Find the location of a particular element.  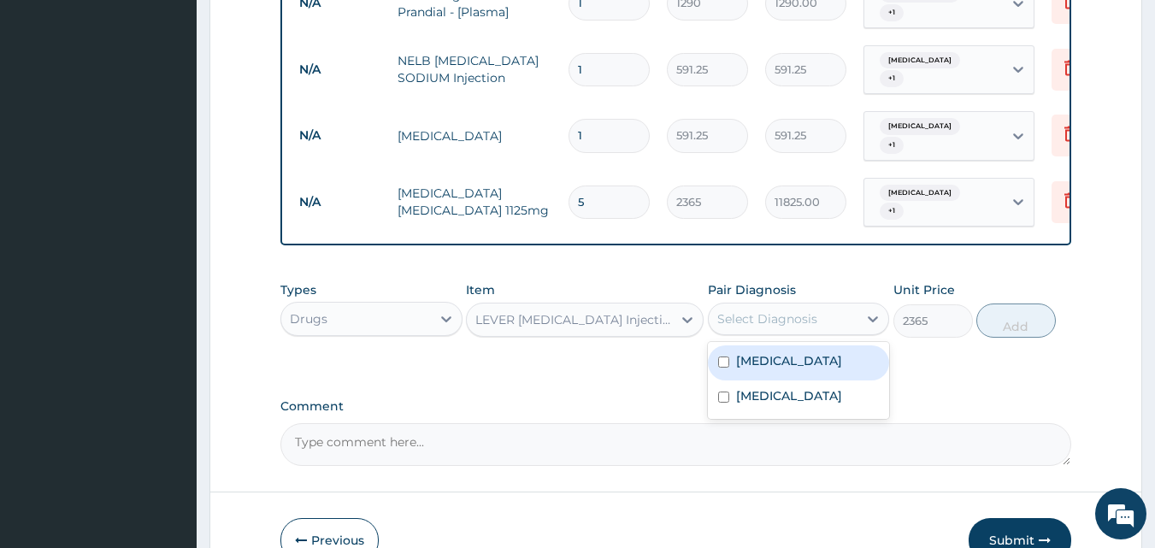

button: Add is located at coordinates (1016, 321).